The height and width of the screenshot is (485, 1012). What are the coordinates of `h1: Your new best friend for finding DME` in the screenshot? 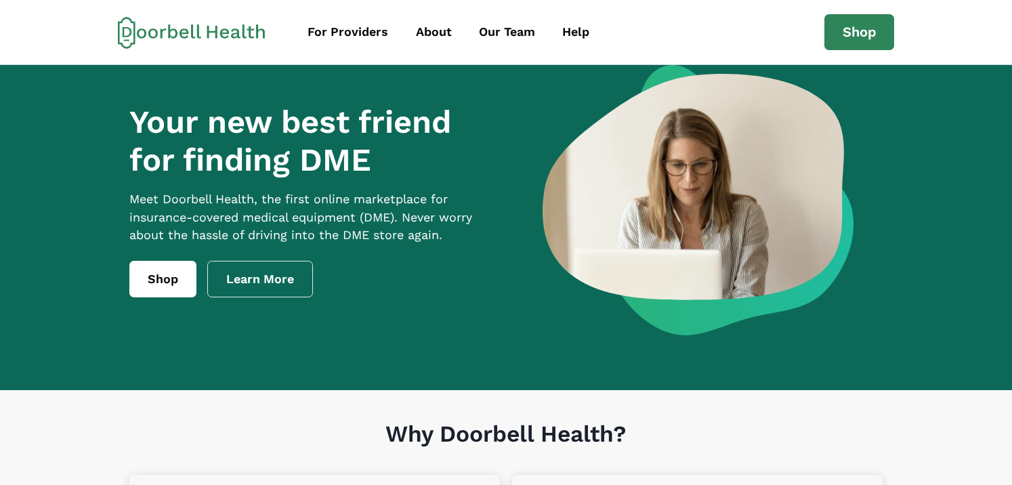 It's located at (314, 141).